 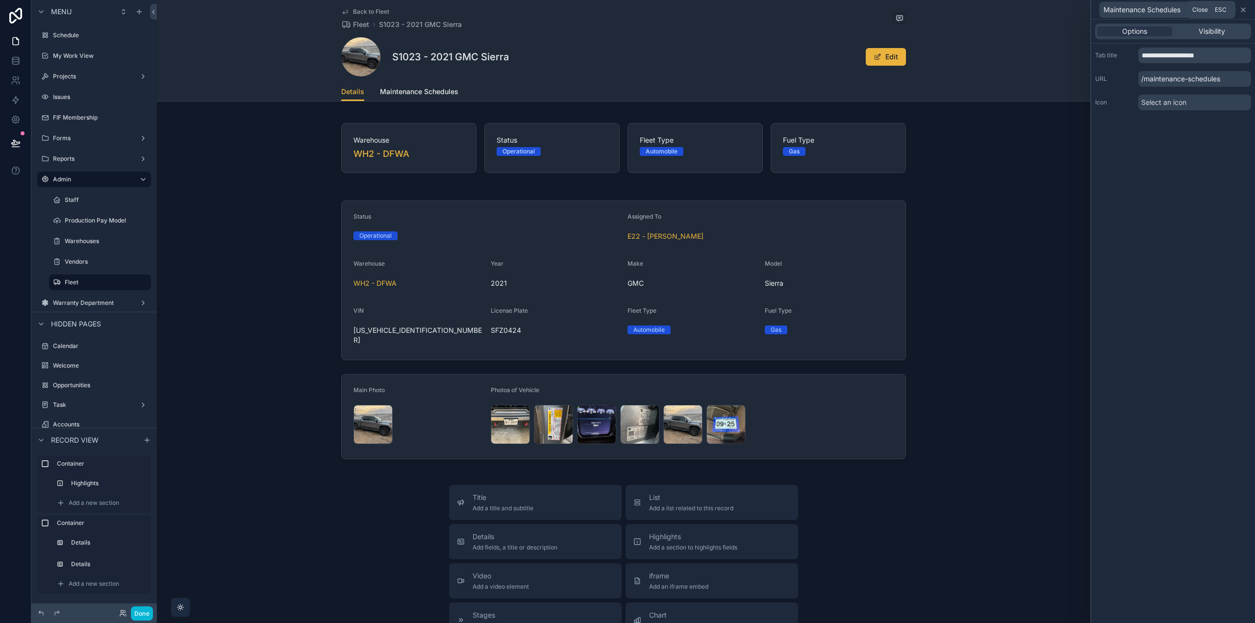 I want to click on span: Select an icon, so click(x=1164, y=102).